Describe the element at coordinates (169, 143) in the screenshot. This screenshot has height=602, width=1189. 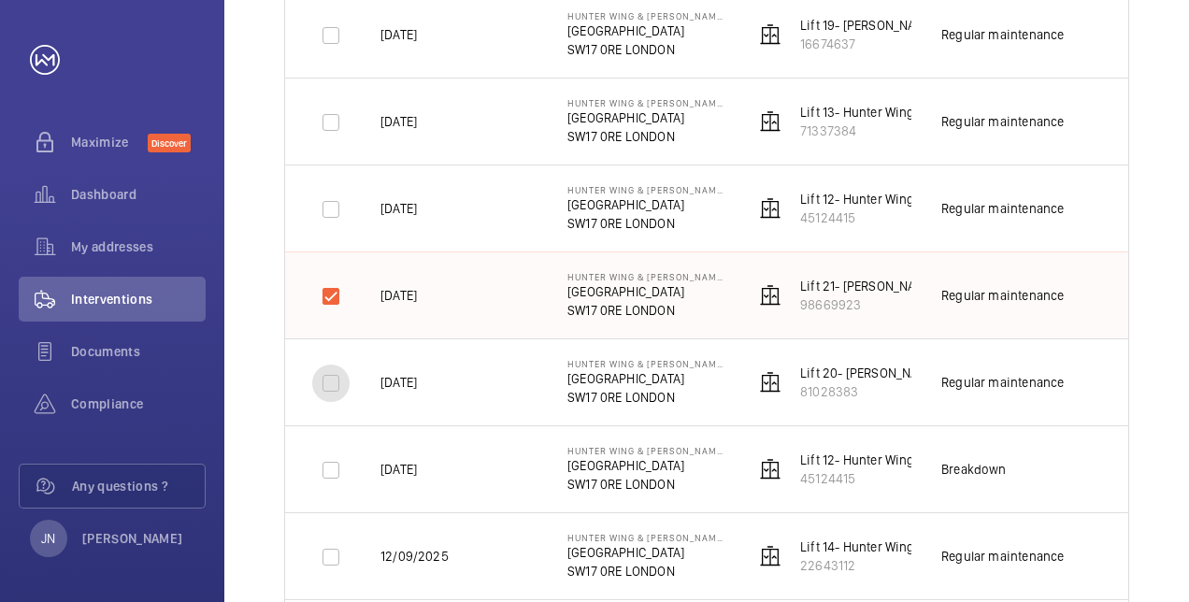
I see `span: Discover` at that location.